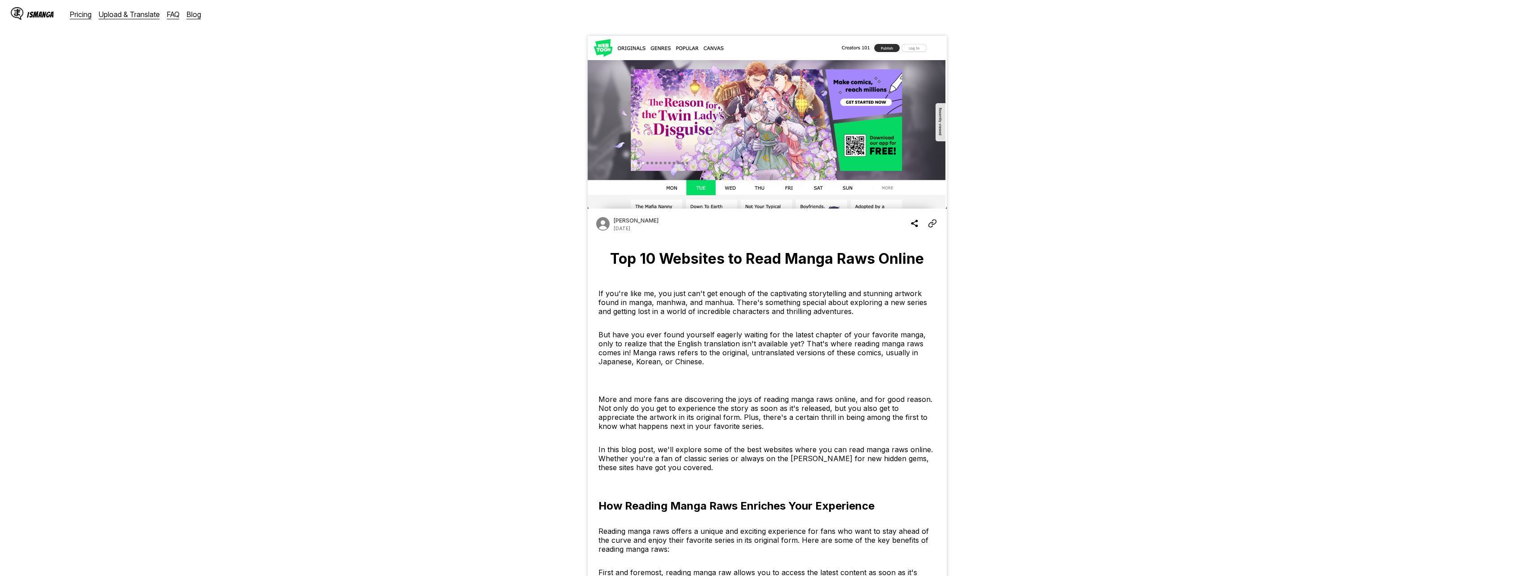  Describe the element at coordinates (81, 14) in the screenshot. I see `a: Pricing` at that location.